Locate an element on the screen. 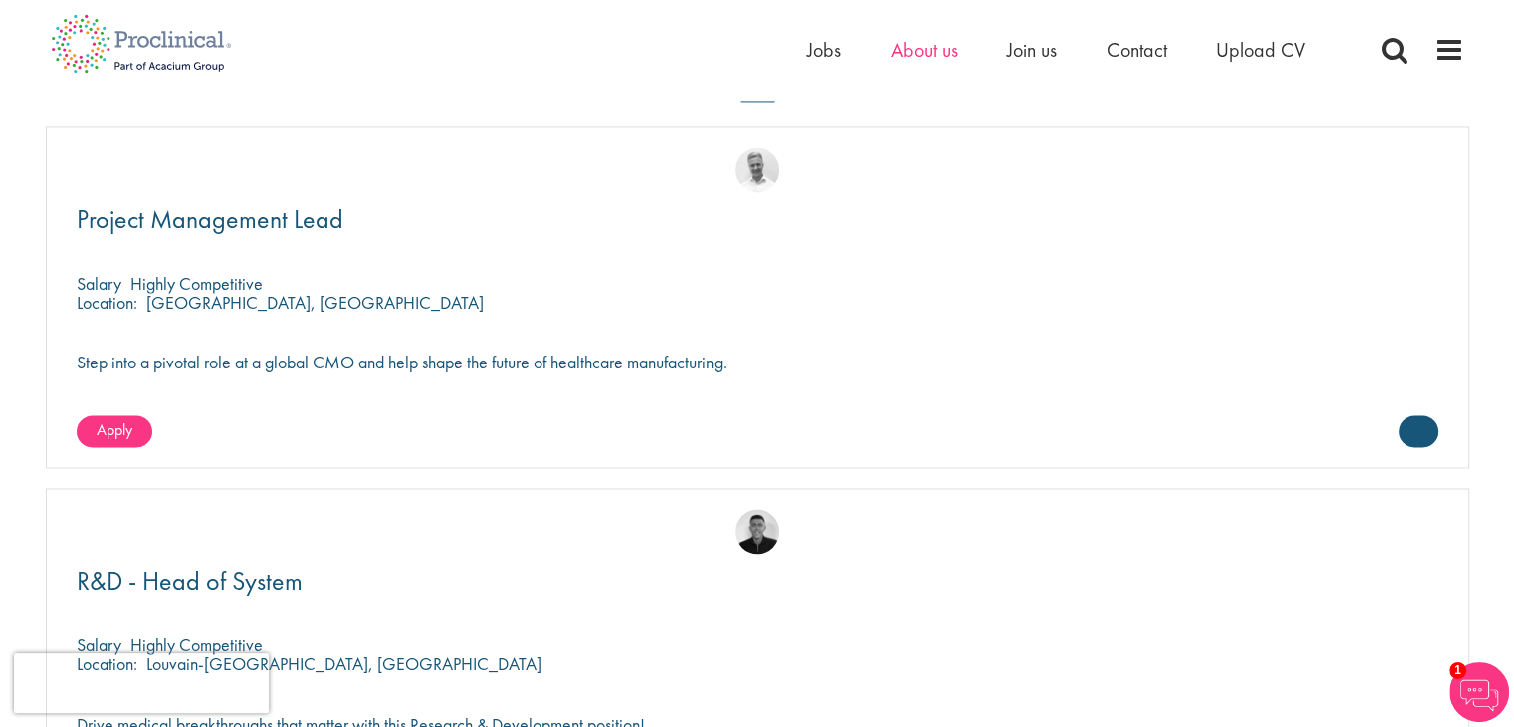  span: Apply is located at coordinates (114, 429).